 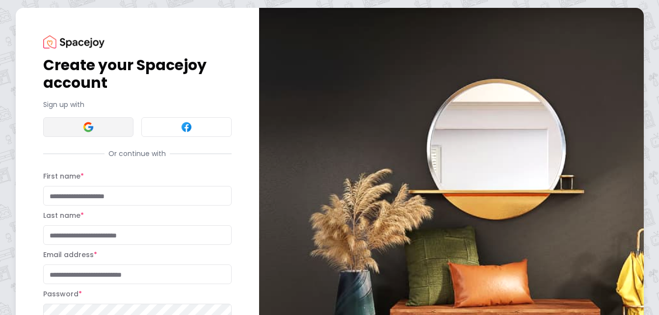 I want to click on label: First name, so click(x=63, y=176).